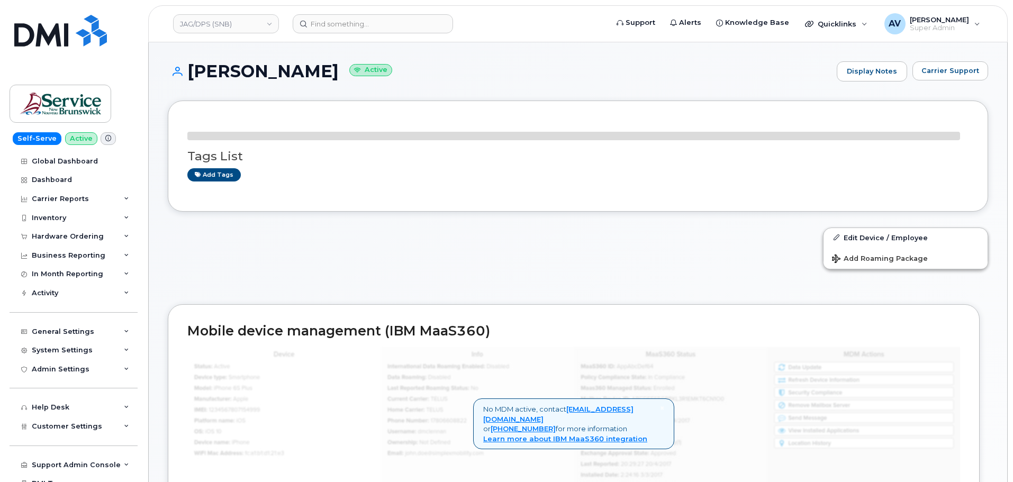  Describe the element at coordinates (950, 70) in the screenshot. I see `span: Carrier Support` at that location.